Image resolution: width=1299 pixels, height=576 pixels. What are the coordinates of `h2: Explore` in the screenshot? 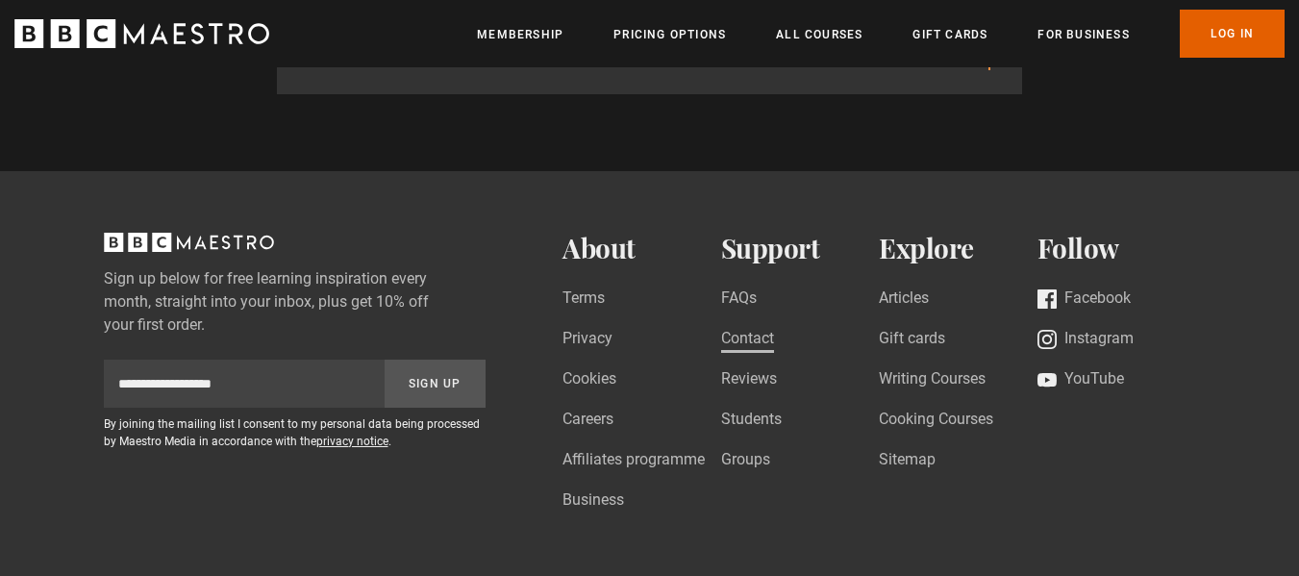 It's located at (958, 248).